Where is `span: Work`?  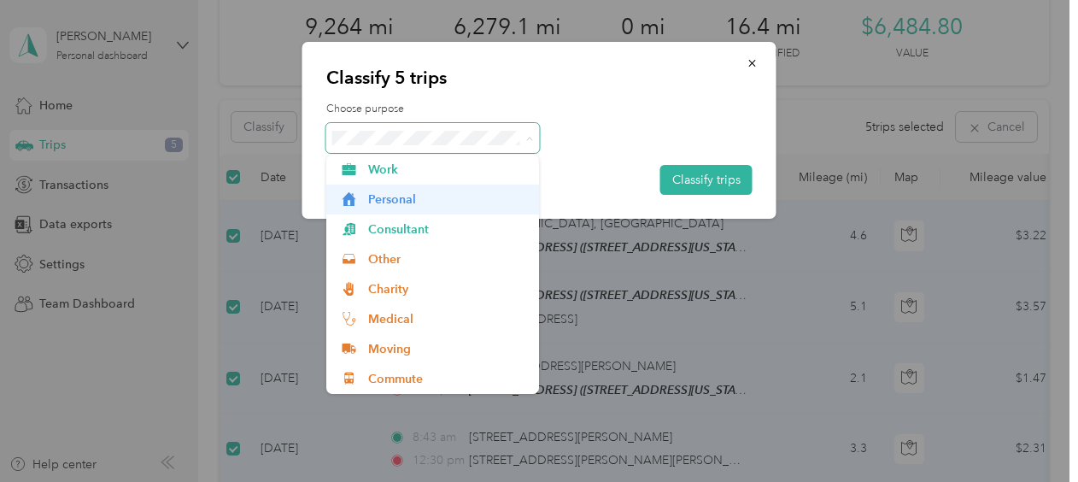
span: Work is located at coordinates (448, 169).